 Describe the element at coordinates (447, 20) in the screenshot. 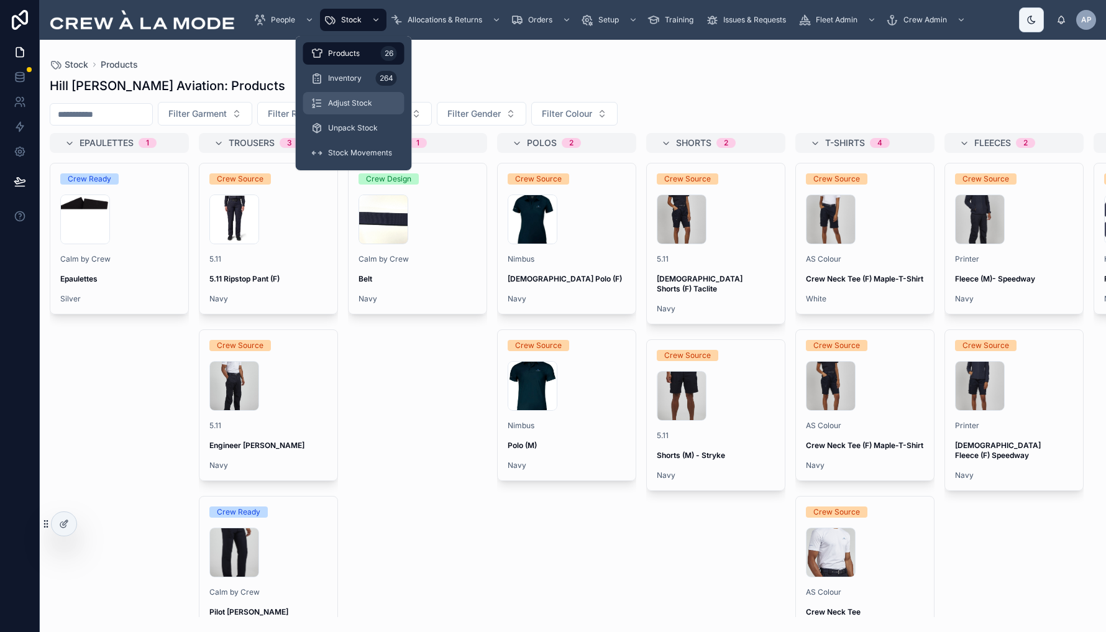

I see `a: Allocations & Returns` at that location.